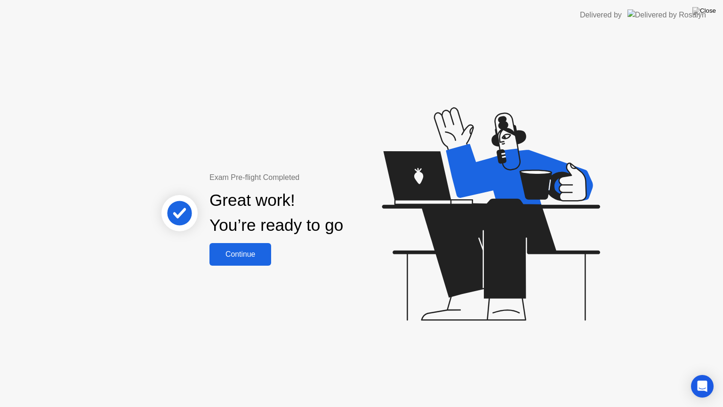 The image size is (723, 407). I want to click on div: Great work! You’re ready to go, so click(276, 213).